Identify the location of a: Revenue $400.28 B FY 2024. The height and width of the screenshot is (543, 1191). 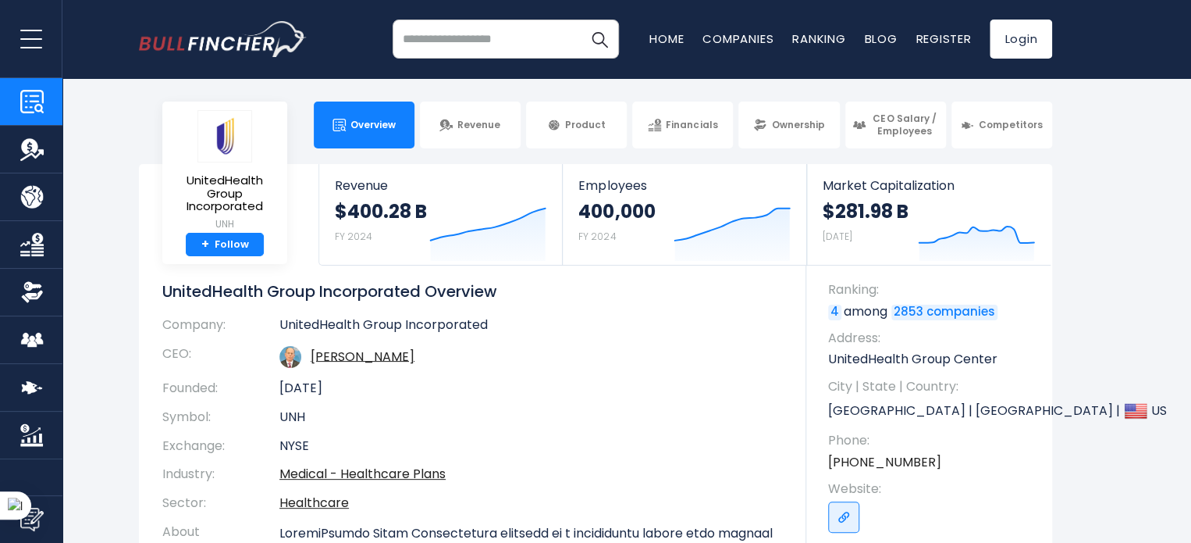
(440, 214).